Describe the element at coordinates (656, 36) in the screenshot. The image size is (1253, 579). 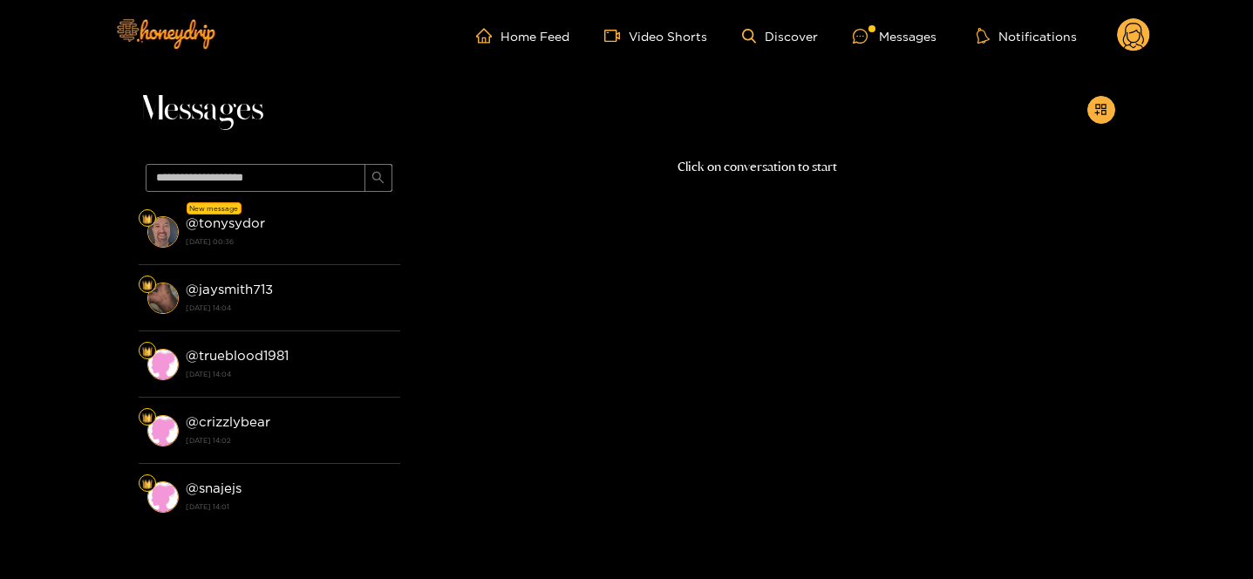
I see `a: Video Shorts` at that location.